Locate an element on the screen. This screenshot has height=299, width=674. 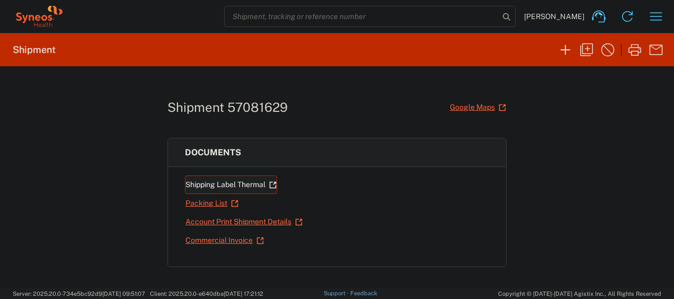
h2: Shipment is located at coordinates (34, 50).